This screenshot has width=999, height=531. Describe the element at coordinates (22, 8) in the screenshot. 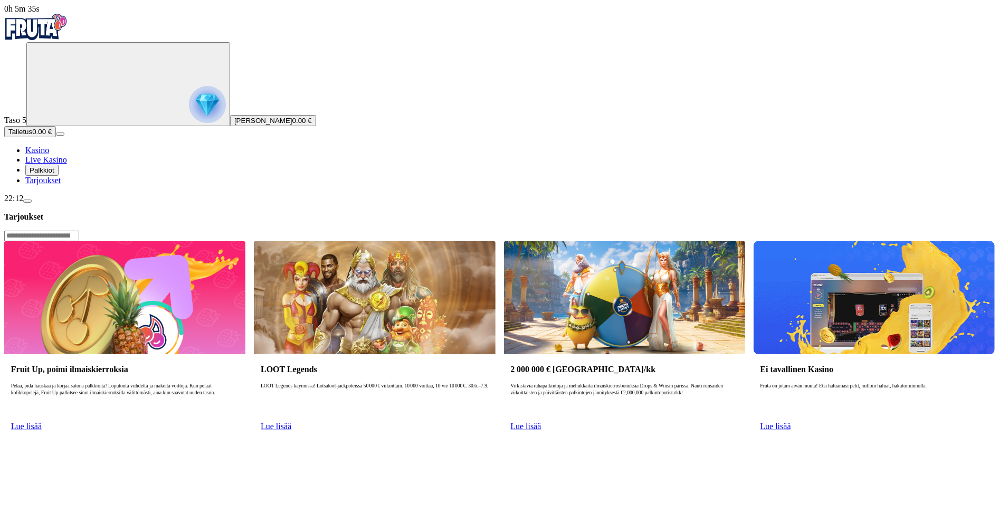

I see `span: user session time` at that location.